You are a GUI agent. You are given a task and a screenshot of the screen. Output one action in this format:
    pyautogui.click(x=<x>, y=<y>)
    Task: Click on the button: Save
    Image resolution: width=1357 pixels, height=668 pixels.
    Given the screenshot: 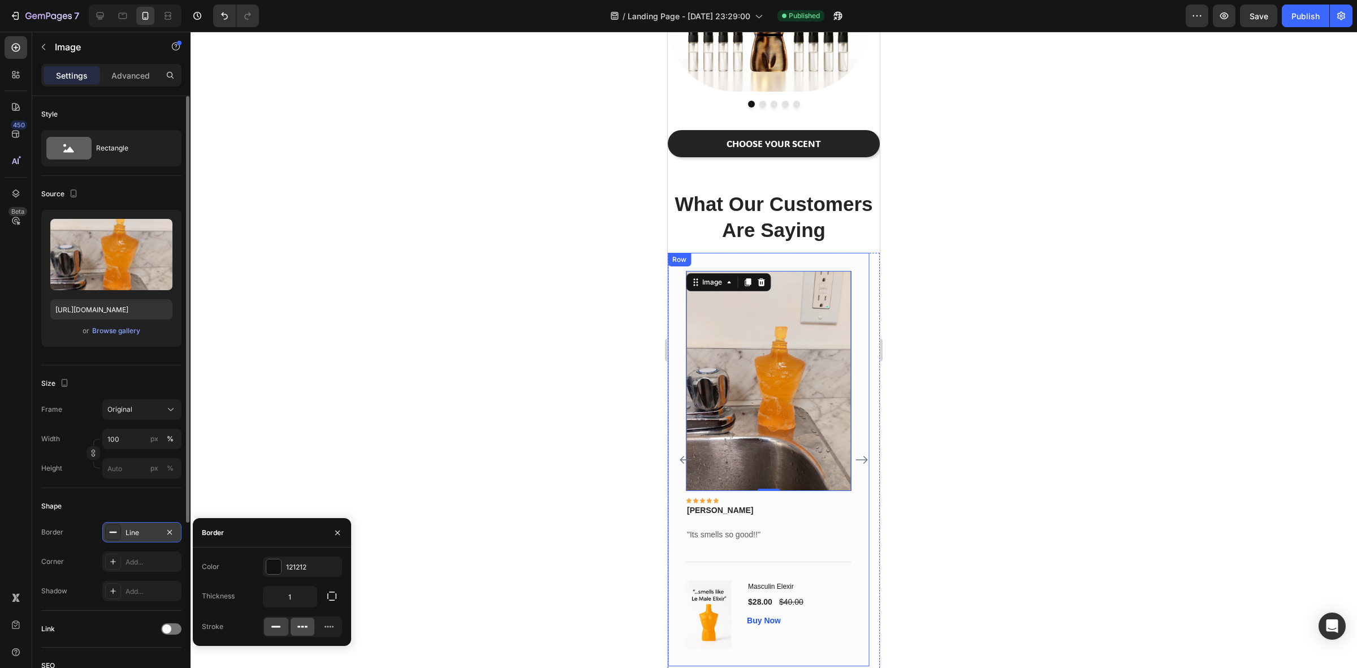 What is the action you would take?
    pyautogui.click(x=1259, y=16)
    